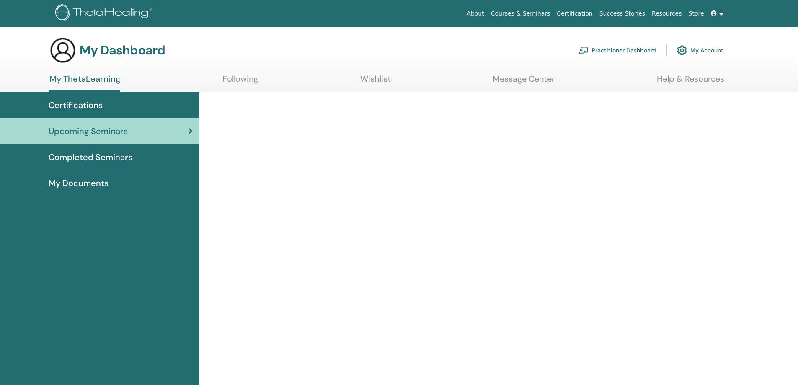 This screenshot has width=798, height=385. Describe the element at coordinates (574, 13) in the screenshot. I see `a: Certification` at that location.